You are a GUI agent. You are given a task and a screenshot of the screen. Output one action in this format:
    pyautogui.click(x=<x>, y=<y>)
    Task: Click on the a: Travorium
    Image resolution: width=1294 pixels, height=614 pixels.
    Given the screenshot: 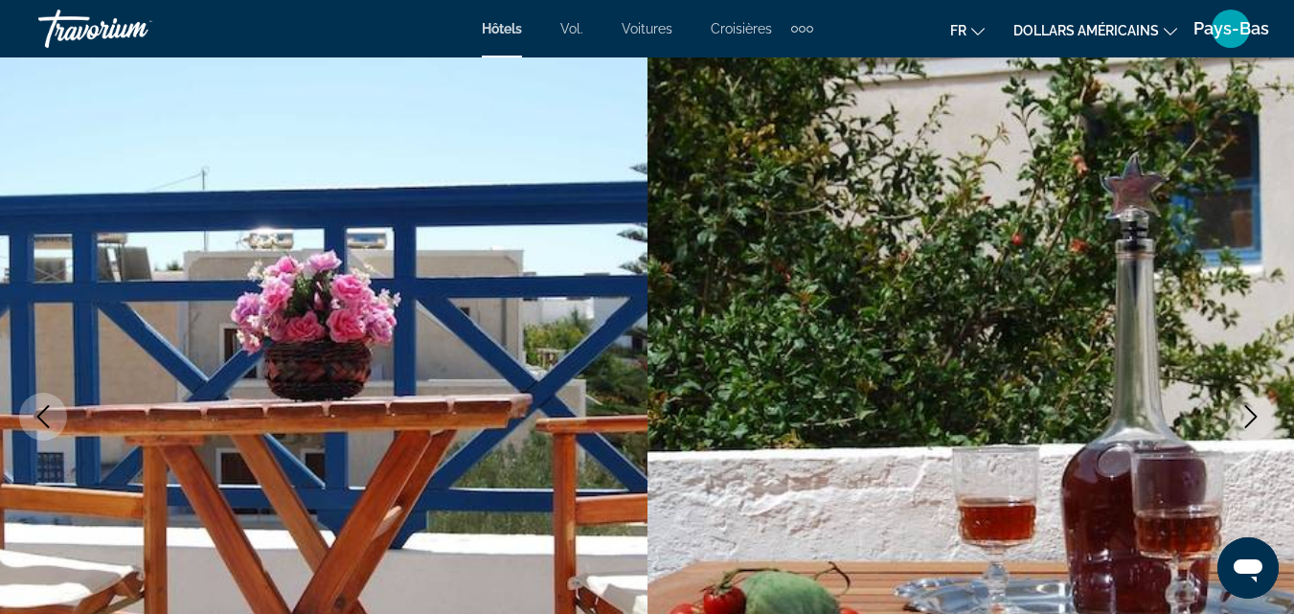 What is the action you would take?
    pyautogui.click(x=134, y=29)
    